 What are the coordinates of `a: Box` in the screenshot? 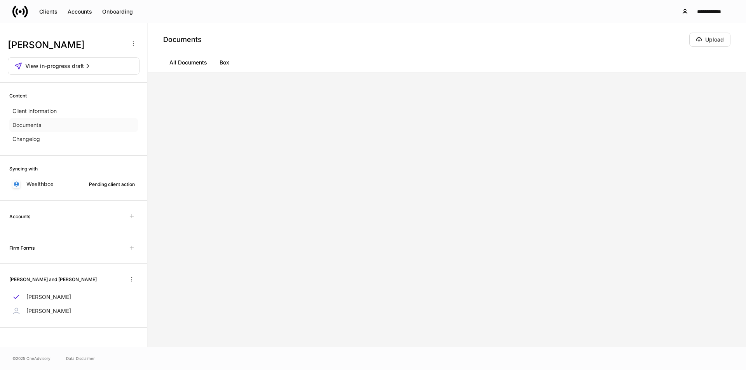 It's located at (224, 63).